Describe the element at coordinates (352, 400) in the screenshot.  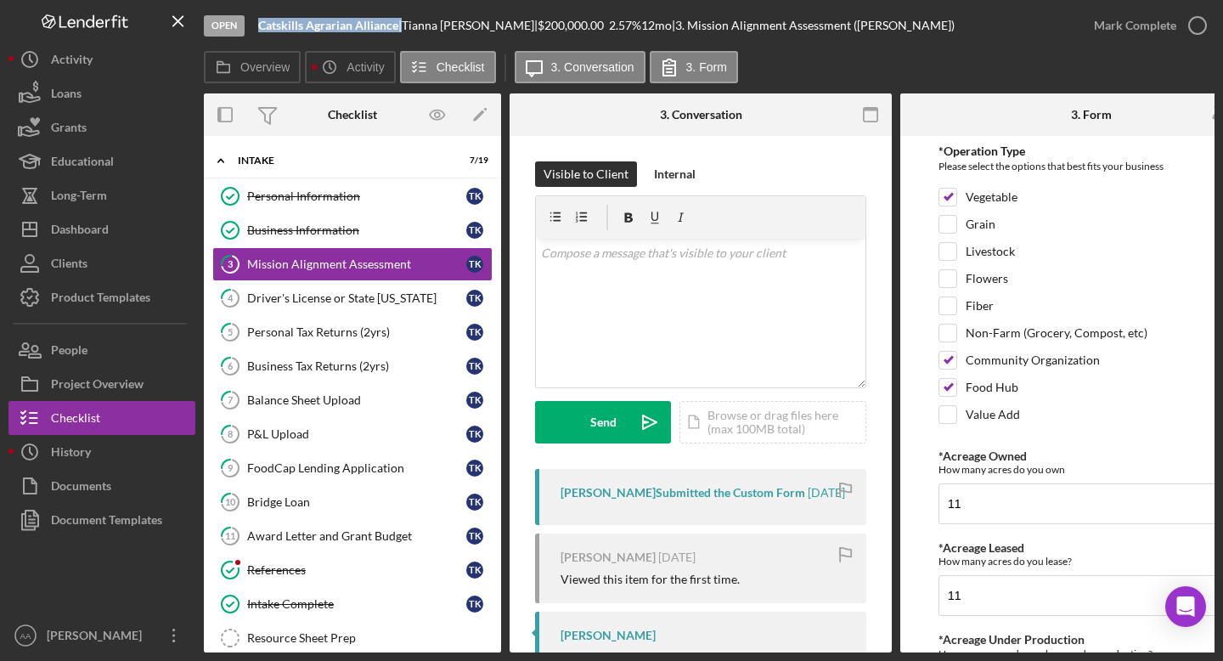
I see `a: 7Balance Sheet UploadTK` at that location.